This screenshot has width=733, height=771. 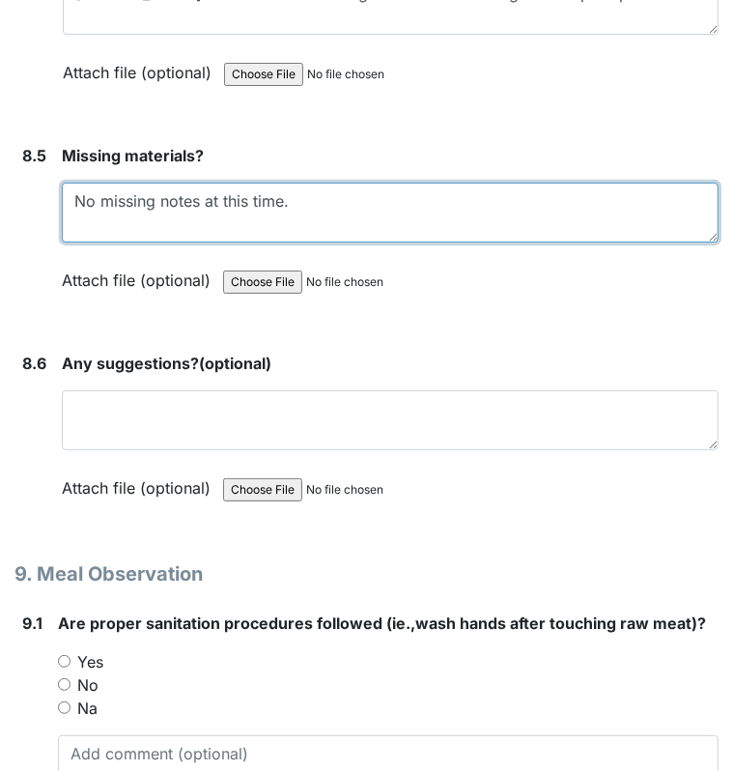 What do you see at coordinates (64, 707) in the screenshot?
I see `input: Na` at bounding box center [64, 707].